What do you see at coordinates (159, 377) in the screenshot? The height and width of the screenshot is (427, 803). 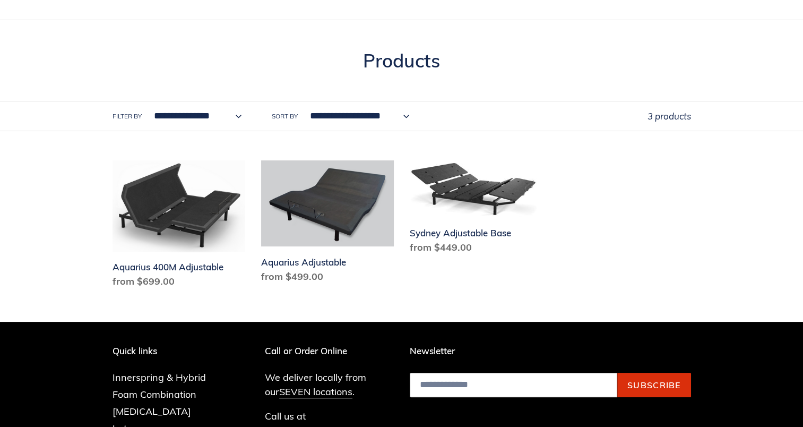 I see `a: Innerspring & Hybrid` at bounding box center [159, 377].